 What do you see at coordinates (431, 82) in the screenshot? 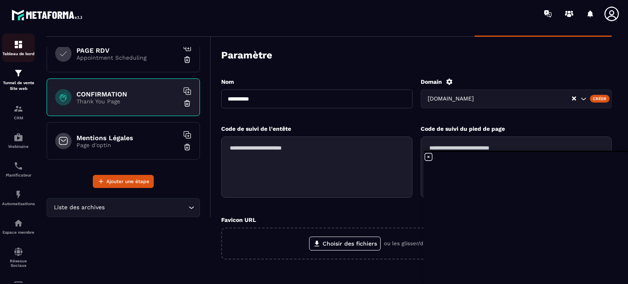
I see `label: Domain` at bounding box center [431, 82].